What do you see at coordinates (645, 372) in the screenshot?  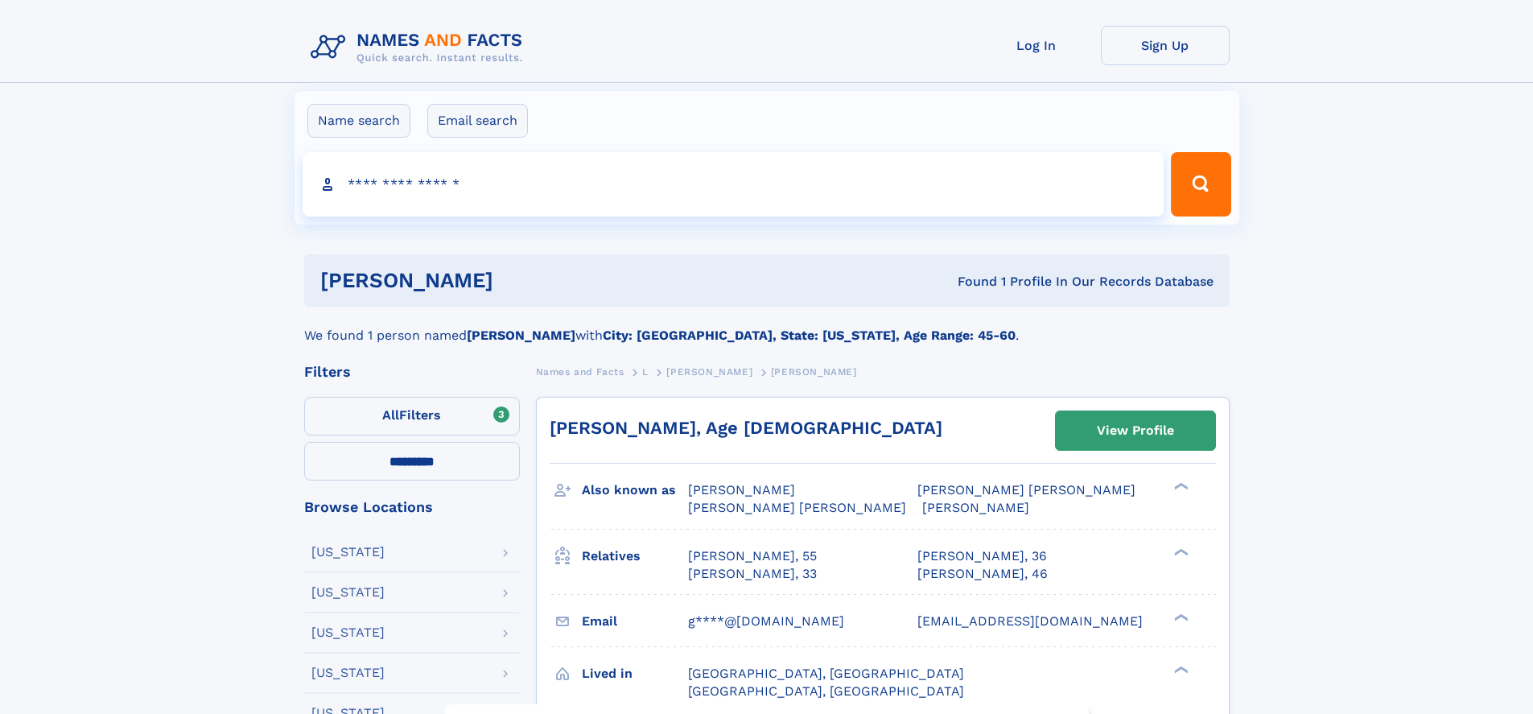 I see `span: L` at bounding box center [645, 372].